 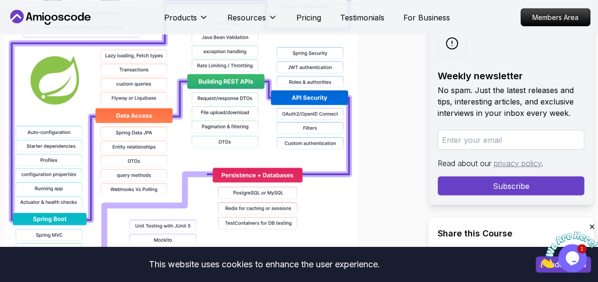 What do you see at coordinates (362, 17) in the screenshot?
I see `p: Testimonials` at bounding box center [362, 17].